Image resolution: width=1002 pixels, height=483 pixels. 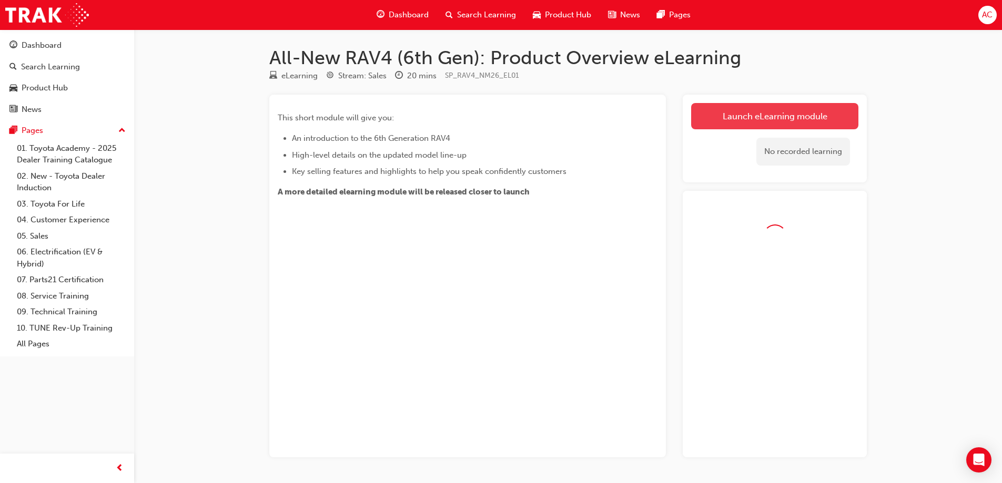 What do you see at coordinates (71, 344) in the screenshot?
I see `a: All Pages` at bounding box center [71, 344].